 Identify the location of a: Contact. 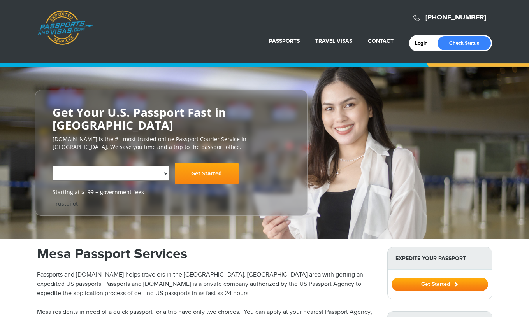
(381, 41).